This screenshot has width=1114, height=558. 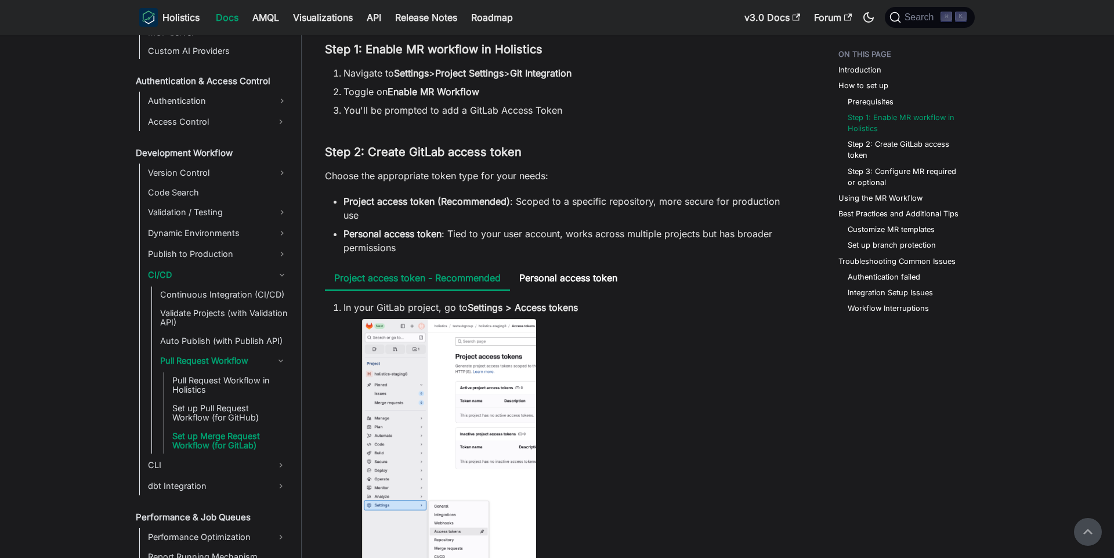 What do you see at coordinates (373, 17) in the screenshot?
I see `a: API` at bounding box center [373, 17].